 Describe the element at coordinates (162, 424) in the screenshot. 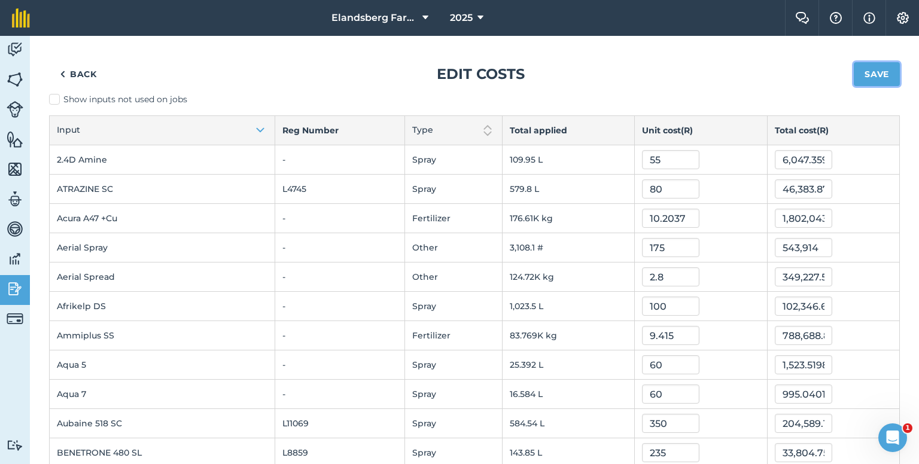

I see `td: Aubaine 518 SC` at that location.